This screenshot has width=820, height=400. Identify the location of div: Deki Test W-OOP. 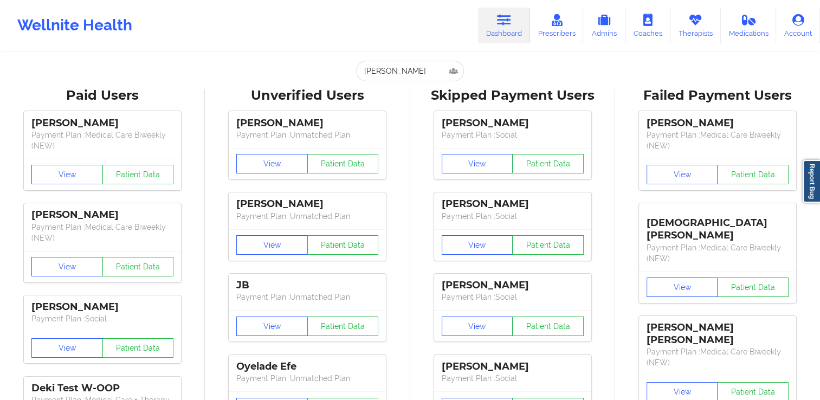
(102, 388).